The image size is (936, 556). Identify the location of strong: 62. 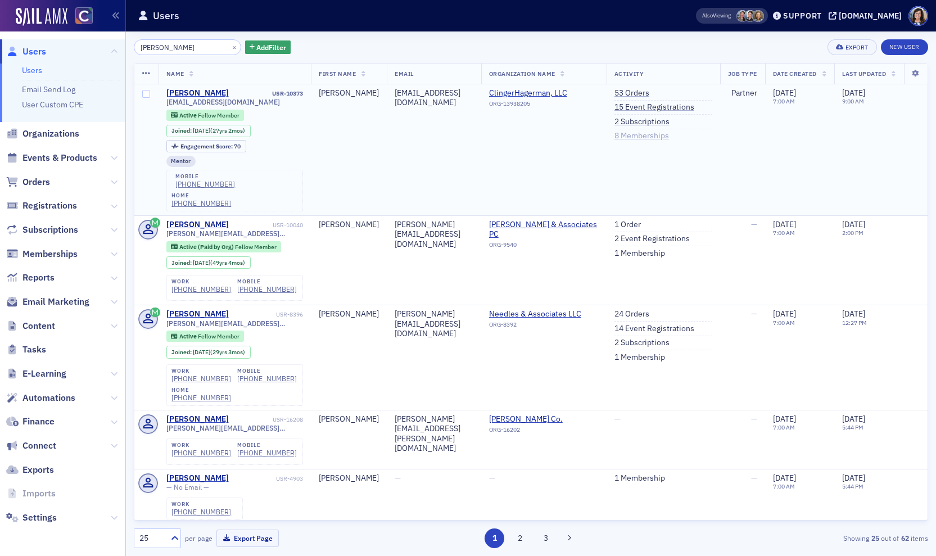
(904, 538).